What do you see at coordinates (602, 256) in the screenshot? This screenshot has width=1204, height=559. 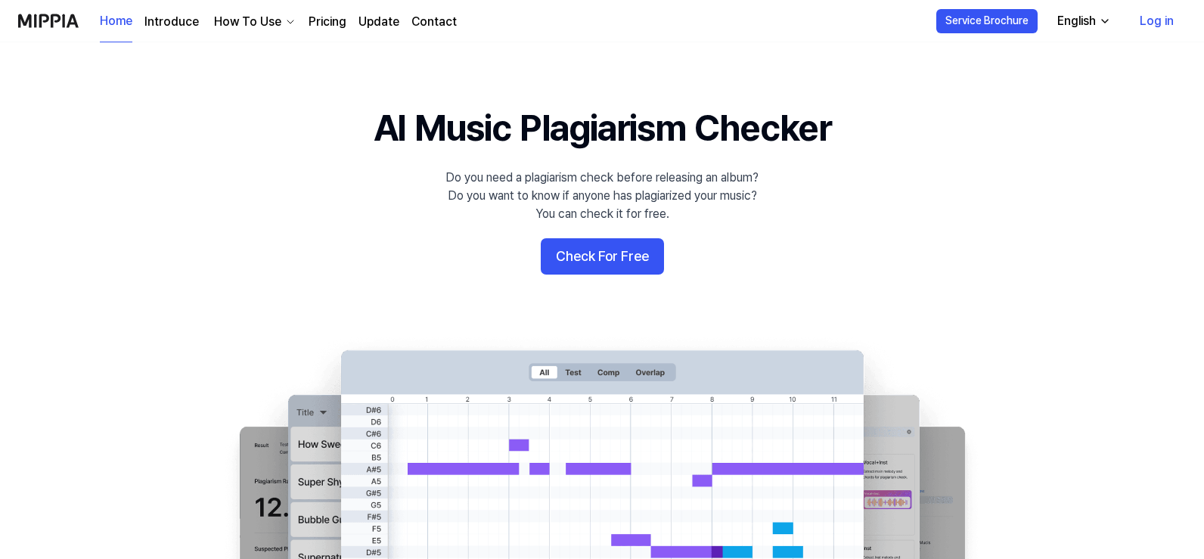 I see `a: Check For Free` at bounding box center [602, 256].